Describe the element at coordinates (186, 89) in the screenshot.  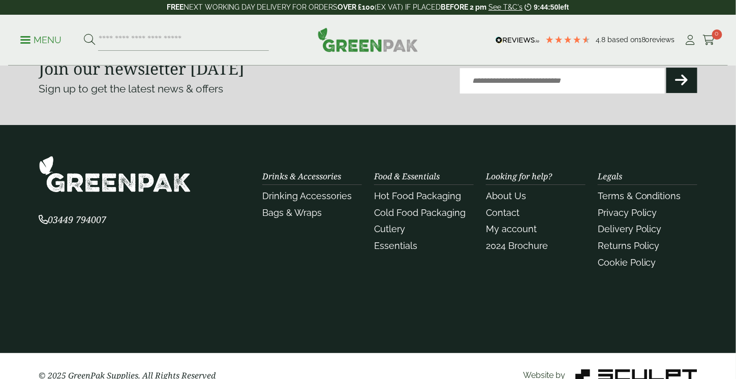
I see `p: Sign up to get the latest news & offers` at that location.